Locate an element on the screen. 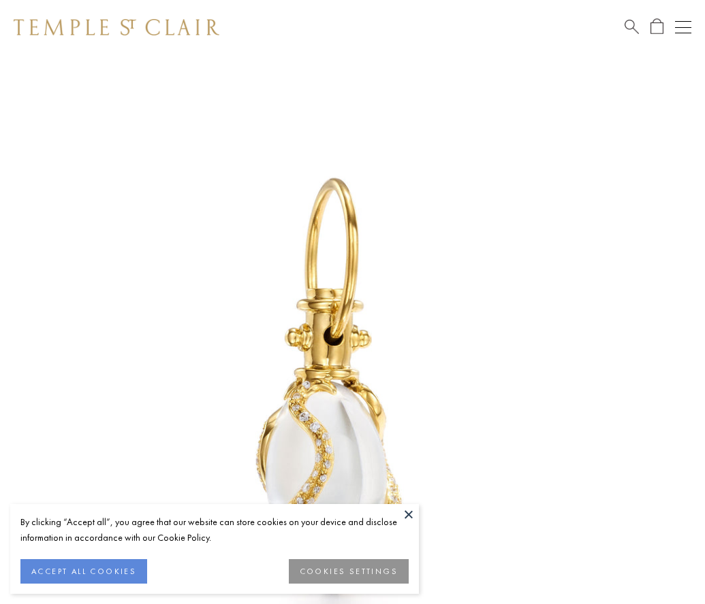  button: ACCEPT ALL COOKIES is located at coordinates (84, 572).